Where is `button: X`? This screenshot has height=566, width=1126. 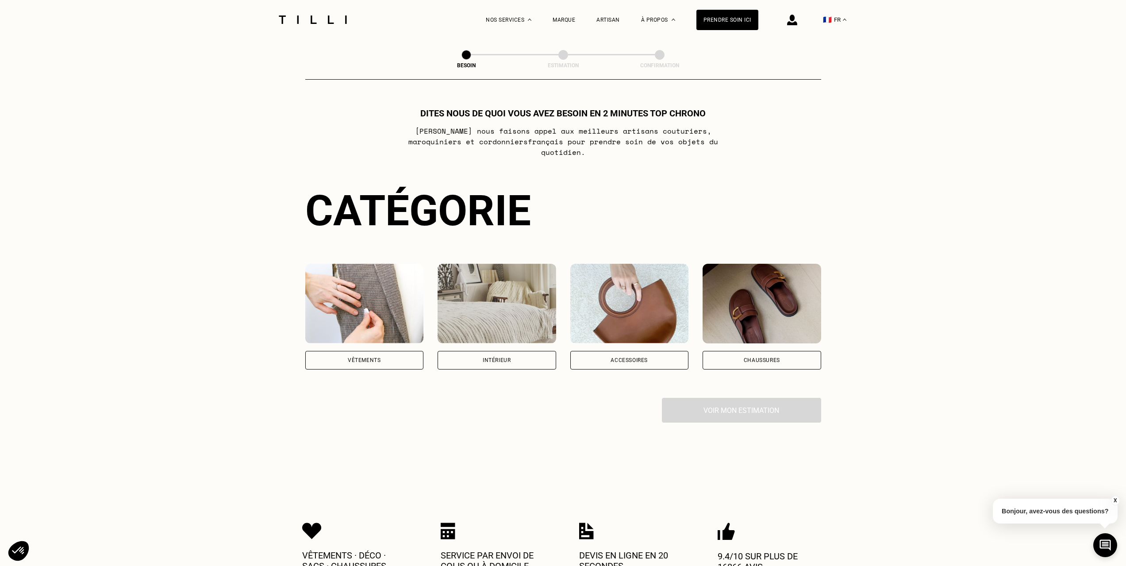
button: X is located at coordinates (1115, 501).